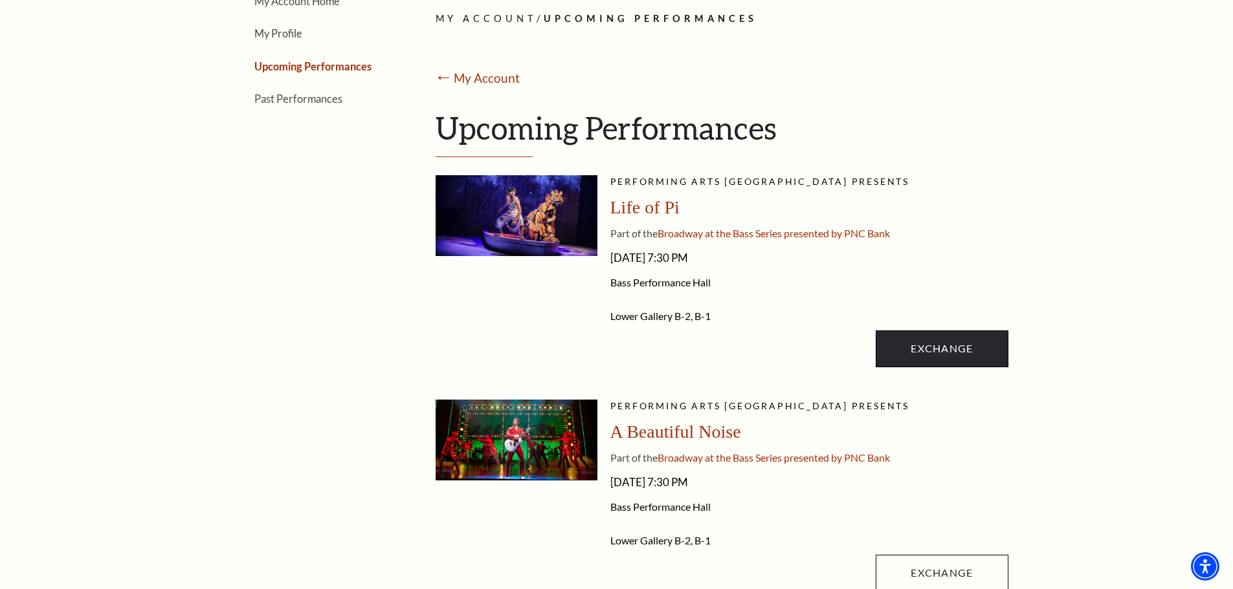  Describe the element at coordinates (516, 215) in the screenshot. I see `img: lop-pdp_desktop-1600x800.jpg` at that location.